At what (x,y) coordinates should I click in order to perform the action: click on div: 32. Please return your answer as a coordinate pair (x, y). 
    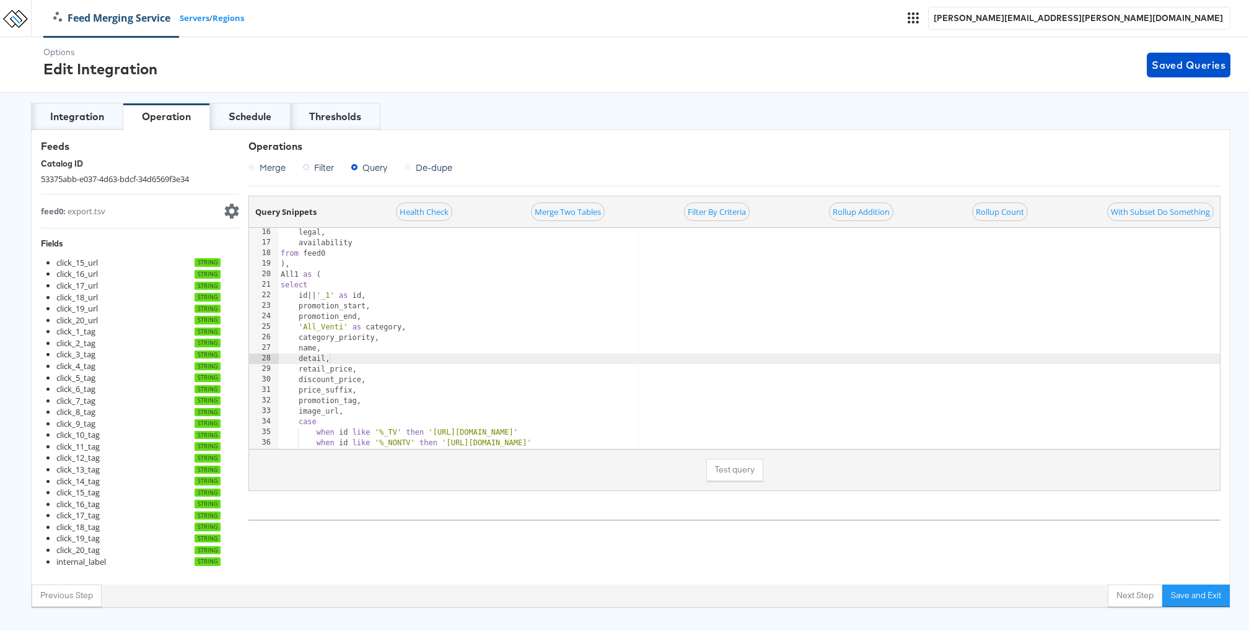
    Looking at the image, I should click on (264, 401).